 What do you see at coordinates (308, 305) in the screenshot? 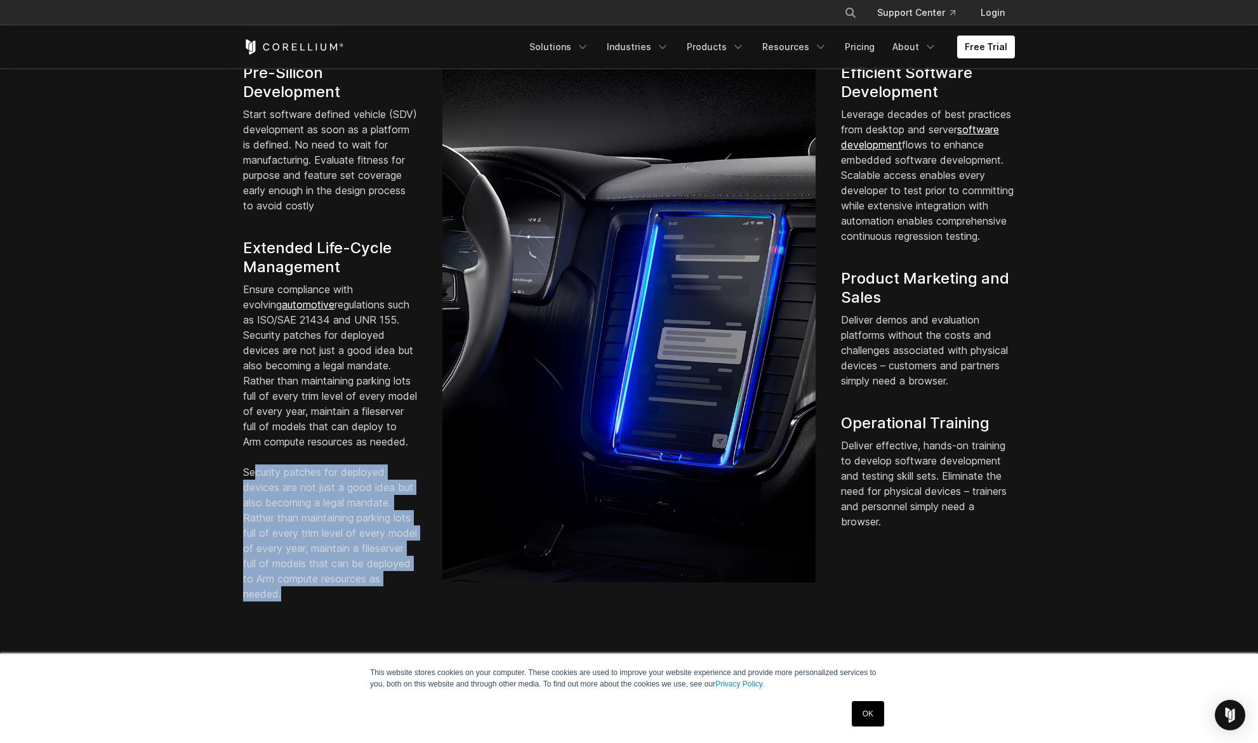
I see `a: automotive` at bounding box center [308, 305].